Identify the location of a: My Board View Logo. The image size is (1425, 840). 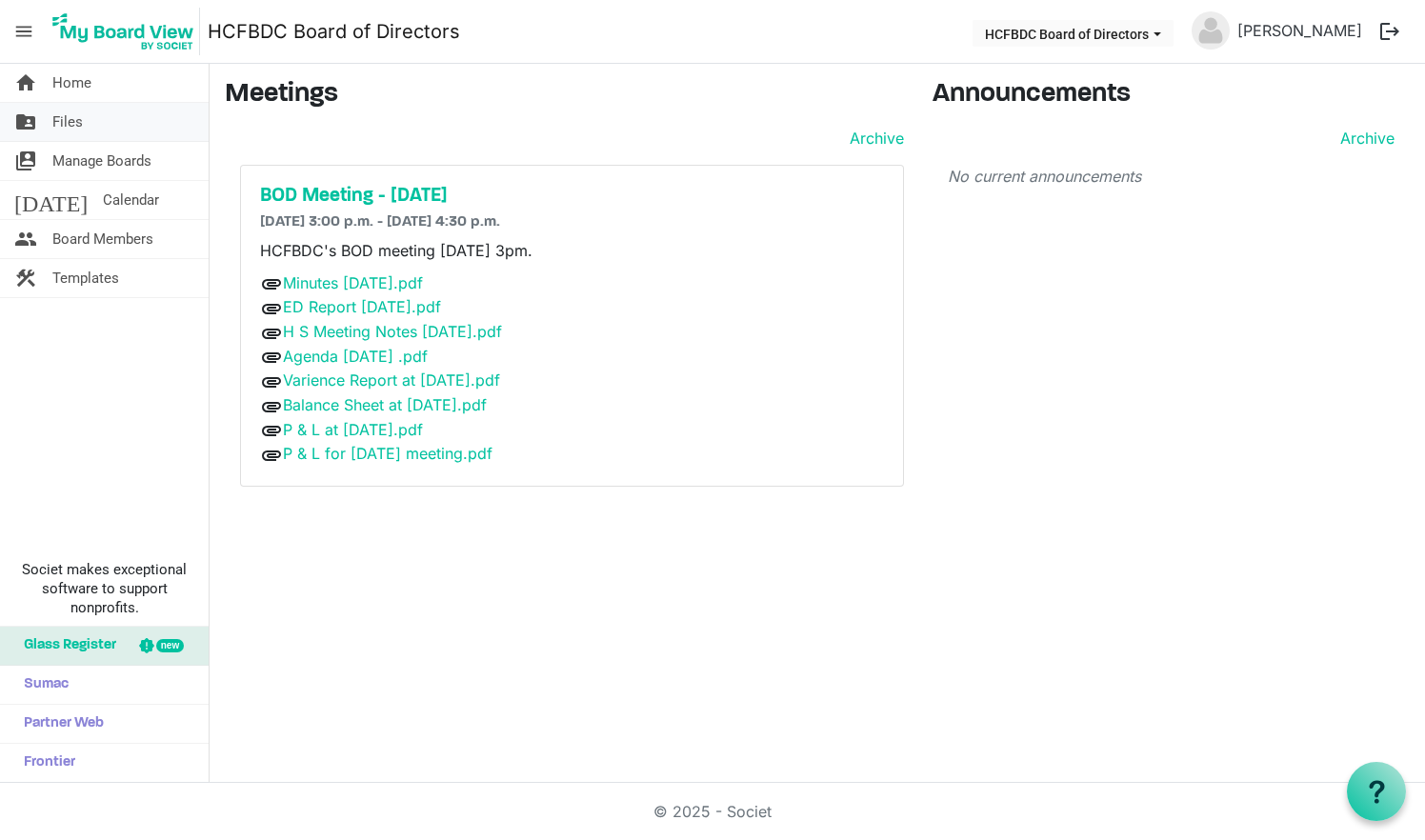
(127, 31).